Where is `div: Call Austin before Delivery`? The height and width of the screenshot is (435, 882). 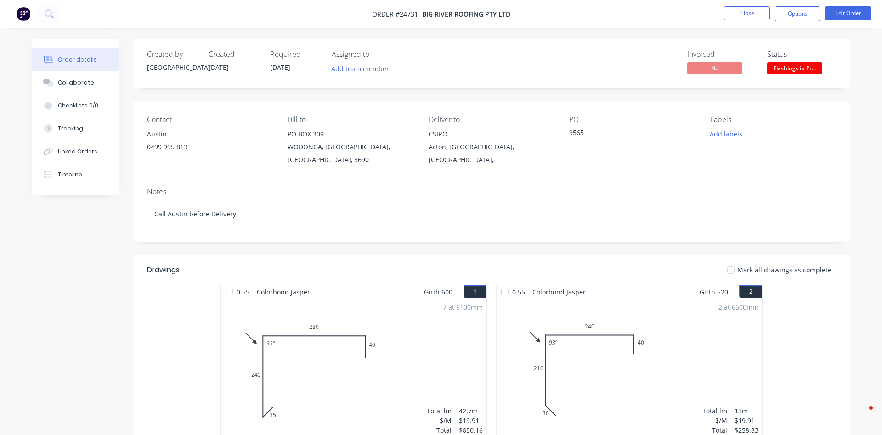 div: Call Austin before Delivery is located at coordinates (491, 214).